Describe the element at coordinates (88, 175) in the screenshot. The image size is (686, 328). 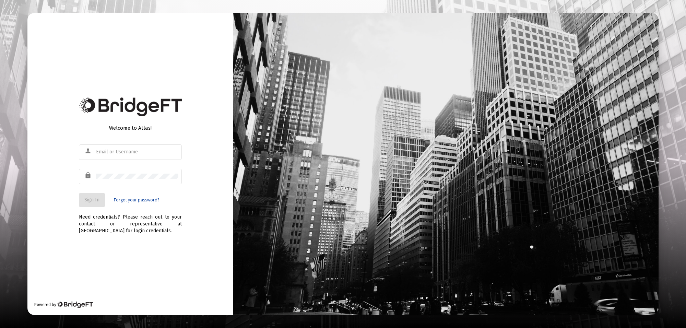
I see `mat-icon: lock` at that location.